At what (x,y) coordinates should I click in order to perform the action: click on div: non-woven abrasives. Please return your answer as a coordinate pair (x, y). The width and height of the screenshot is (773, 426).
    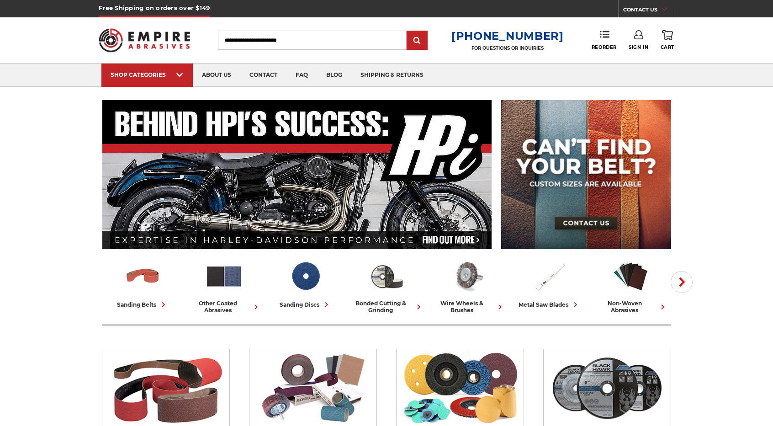
    Looking at the image, I should click on (630, 306).